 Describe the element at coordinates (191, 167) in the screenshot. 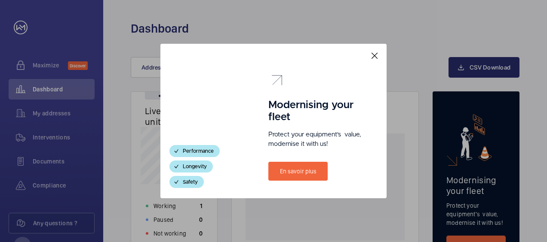

I see `div: Longevity` at that location.